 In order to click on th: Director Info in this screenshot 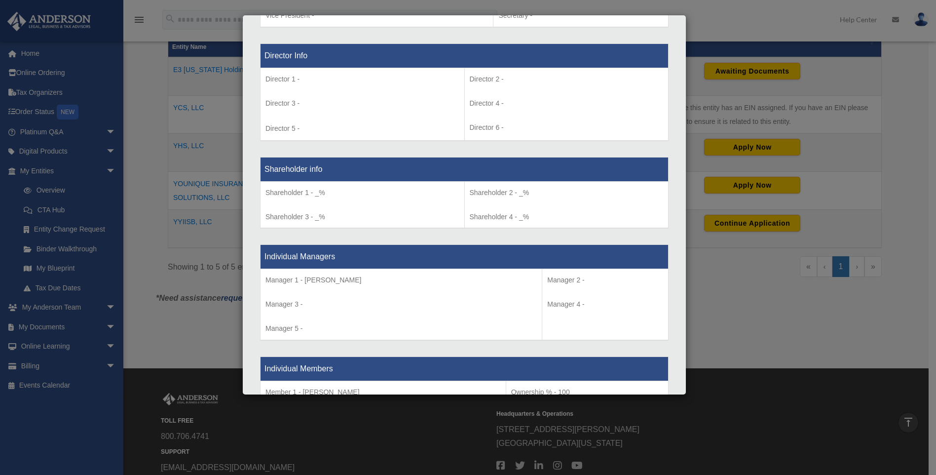, I will do `click(464, 55)`.